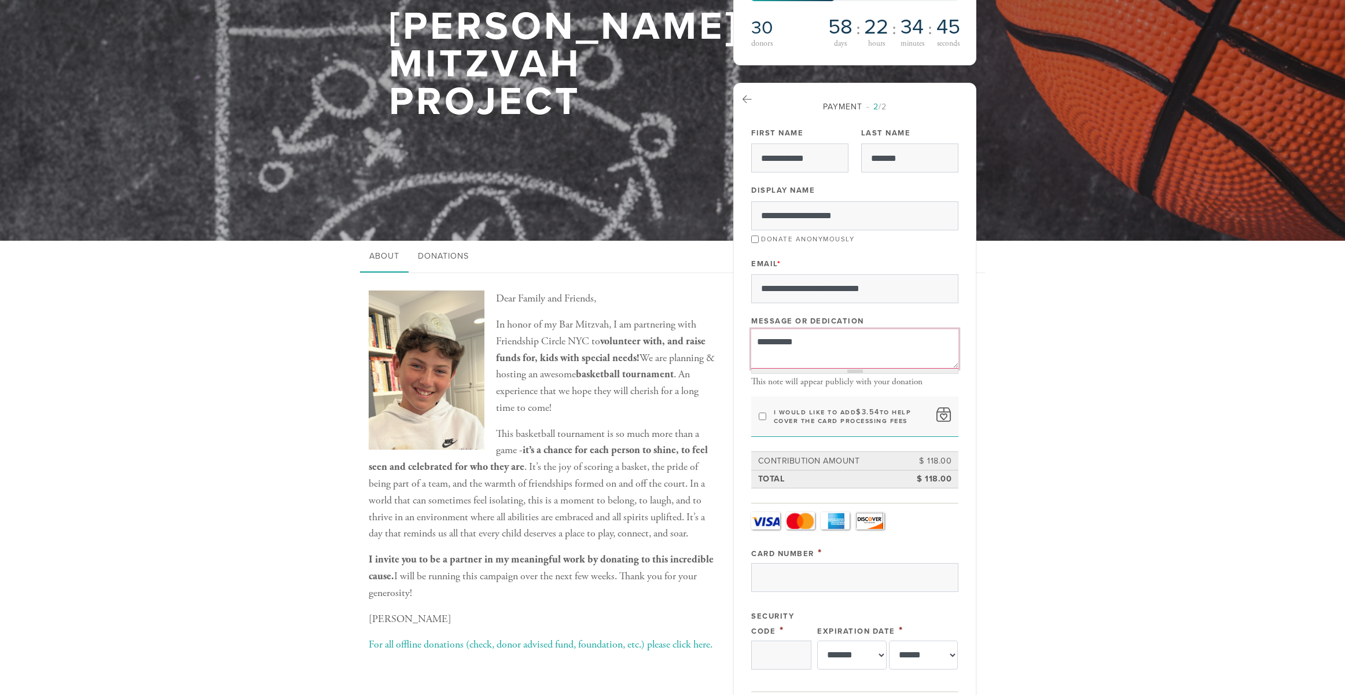 The image size is (1345, 695). I want to click on select: Expiration Date month, so click(852, 655).